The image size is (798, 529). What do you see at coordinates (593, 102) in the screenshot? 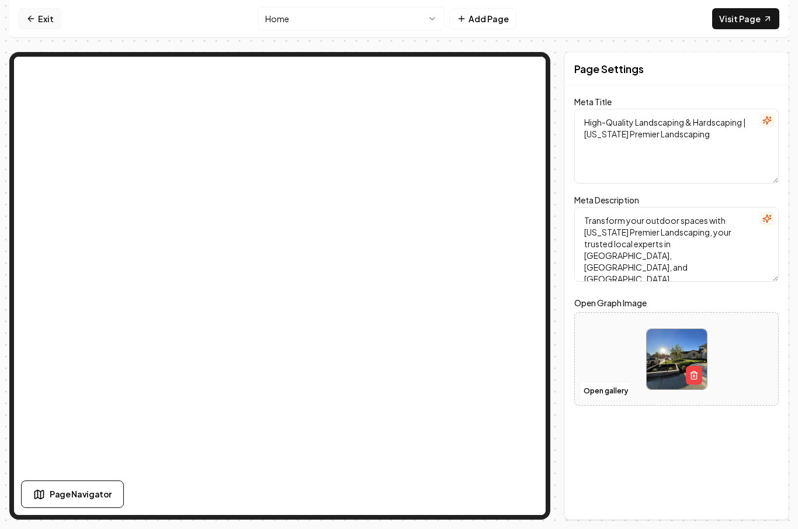
I see `label: Meta Title` at bounding box center [593, 102].